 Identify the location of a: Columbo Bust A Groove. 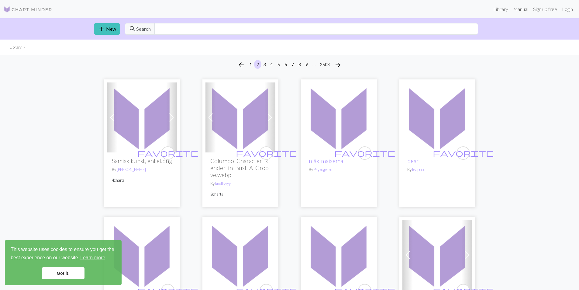
(240, 116).